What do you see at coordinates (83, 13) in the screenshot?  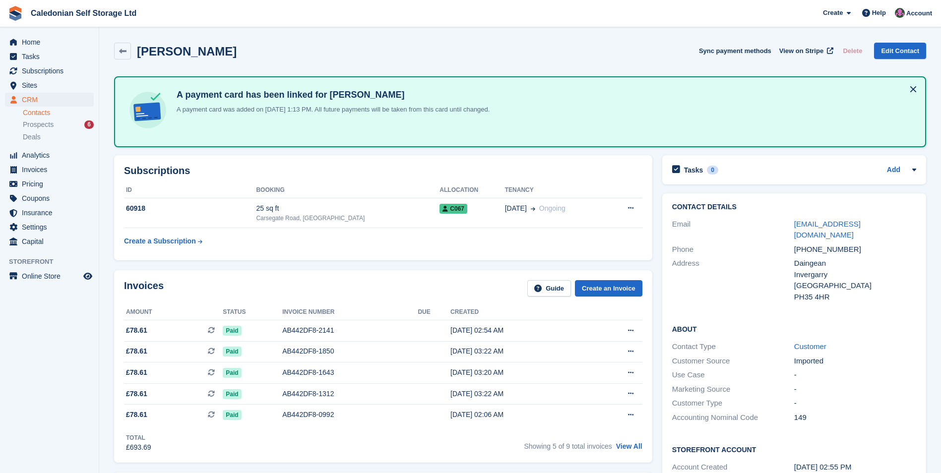 I see `a: Caledonian Self Storage Ltd` at bounding box center [83, 13].